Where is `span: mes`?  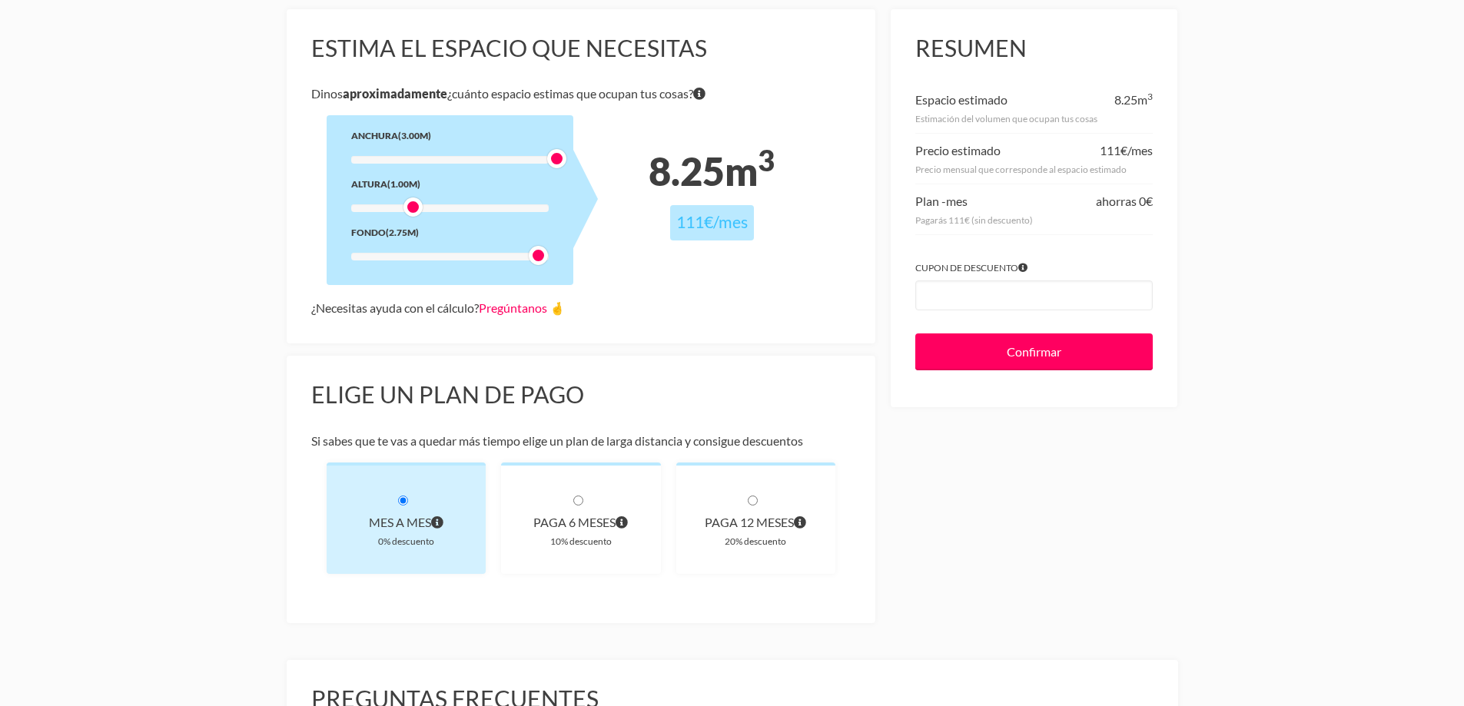
span: mes is located at coordinates (957, 201).